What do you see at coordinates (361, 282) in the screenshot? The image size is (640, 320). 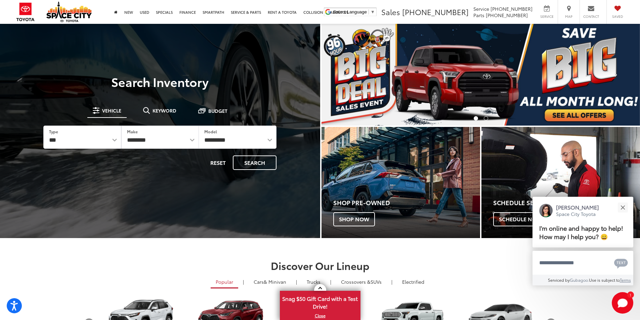 I see `a: SUVs` at bounding box center [361, 282].